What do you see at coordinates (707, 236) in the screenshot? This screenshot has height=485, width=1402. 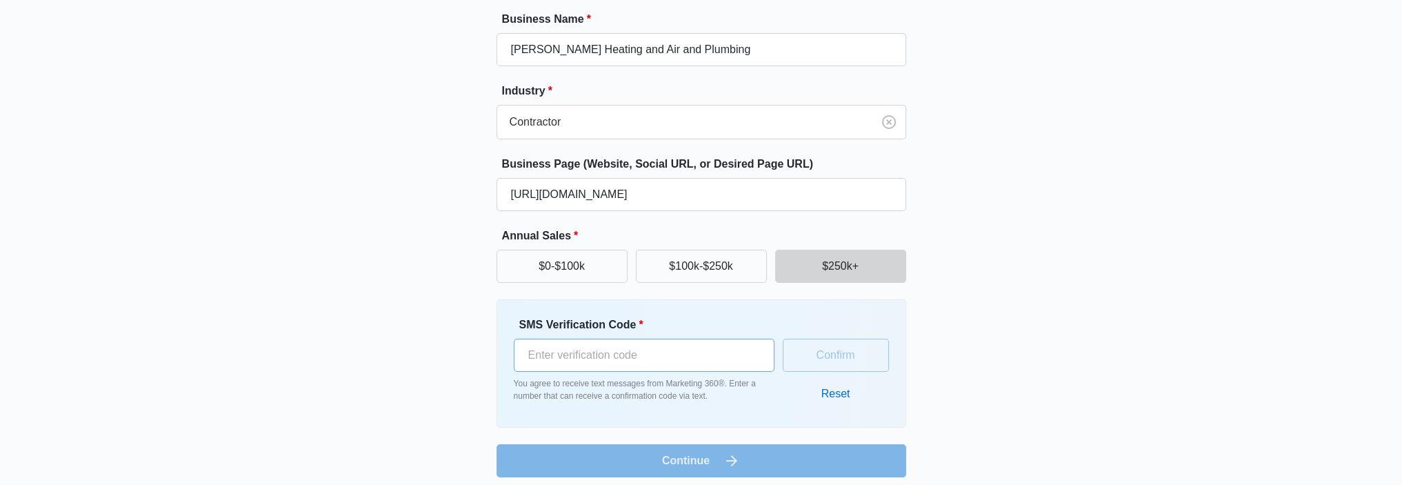 I see `label: Annual Sales` at bounding box center [707, 236].